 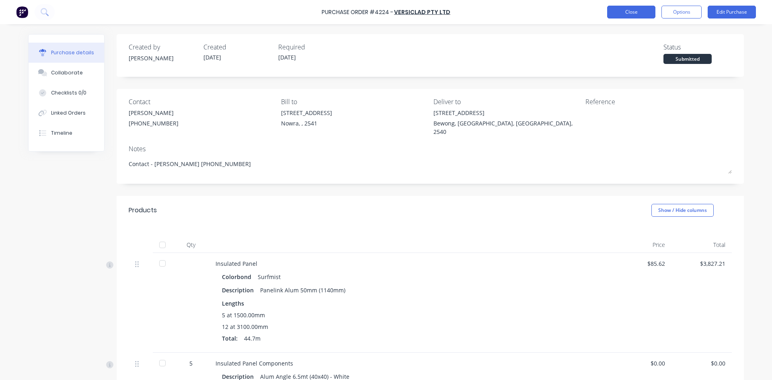 I want to click on div: Reference, so click(x=659, y=102).